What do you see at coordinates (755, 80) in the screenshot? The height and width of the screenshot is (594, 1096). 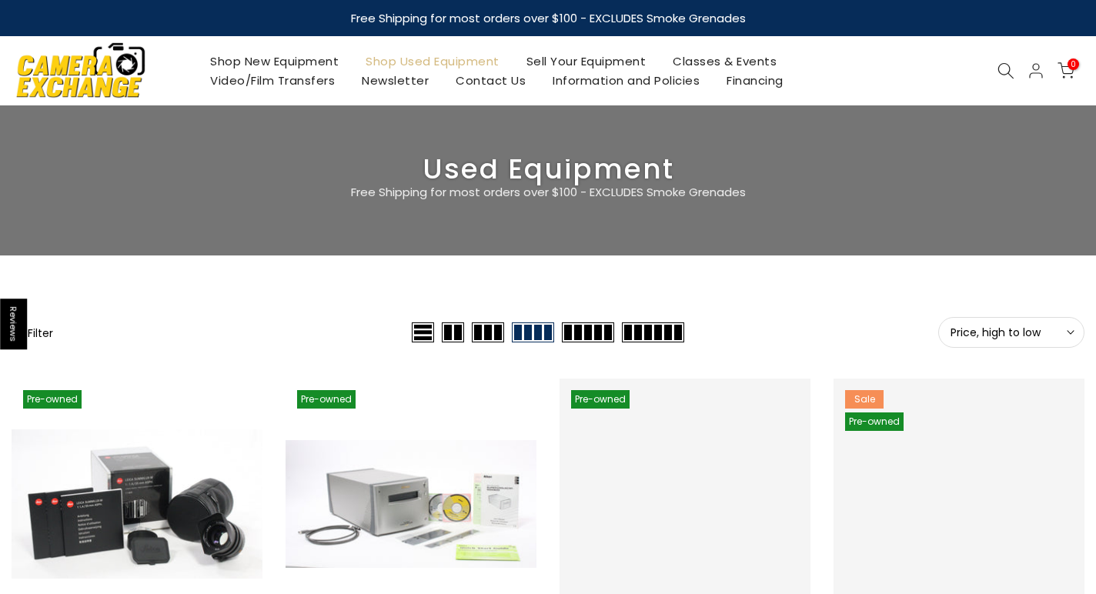 I see `a: Financing` at bounding box center [755, 80].